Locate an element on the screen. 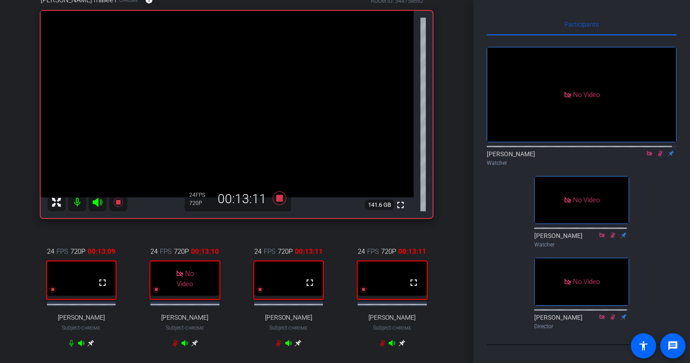 The height and width of the screenshot is (363, 690). span: 00:13:10 is located at coordinates (205, 252).